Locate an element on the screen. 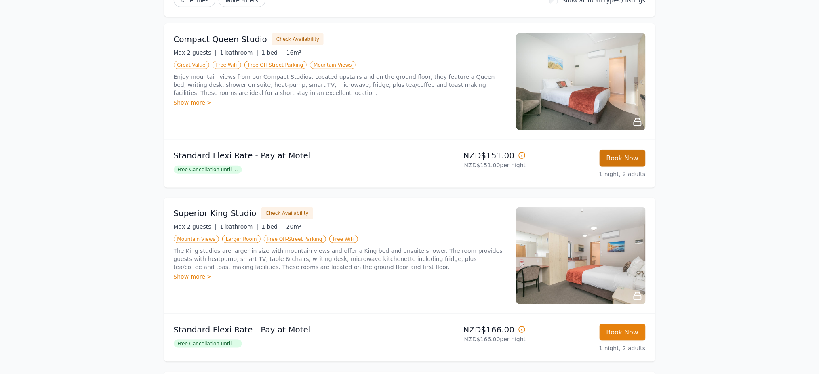  p: NZD$166.00 is located at coordinates (470, 330).